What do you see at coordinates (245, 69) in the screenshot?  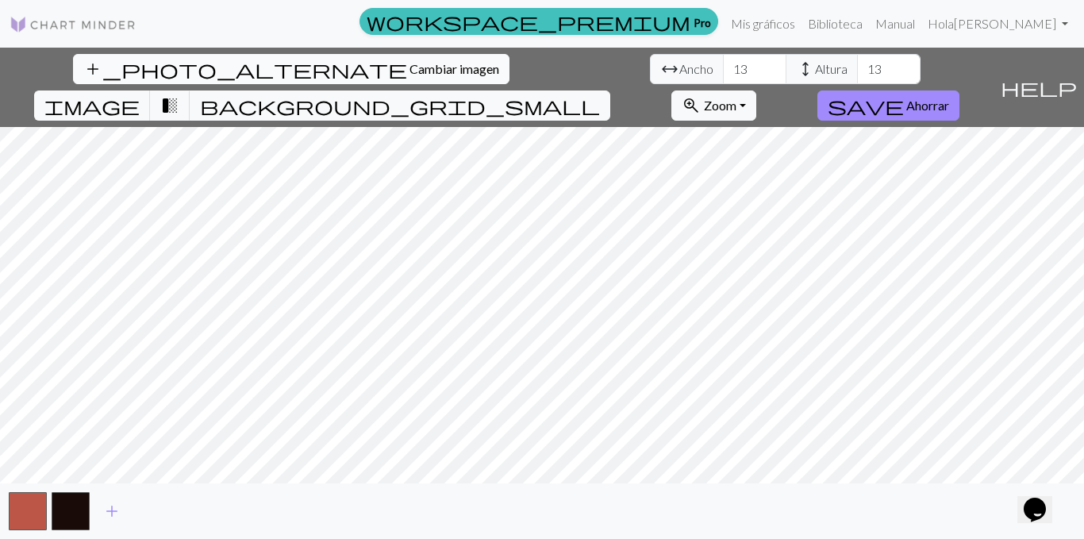 I see `span: add_photo_alternate` at bounding box center [245, 69].